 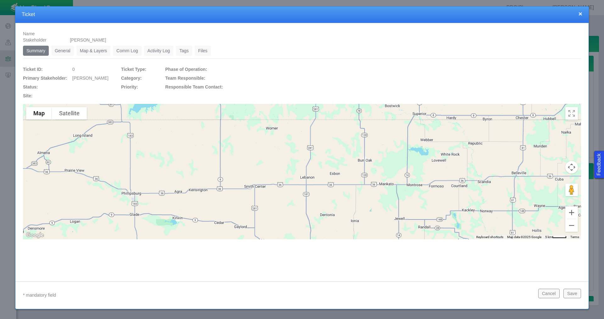 What do you see at coordinates (572, 113) in the screenshot?
I see `button: Toggle Fullscreen in browser window` at bounding box center [572, 113].